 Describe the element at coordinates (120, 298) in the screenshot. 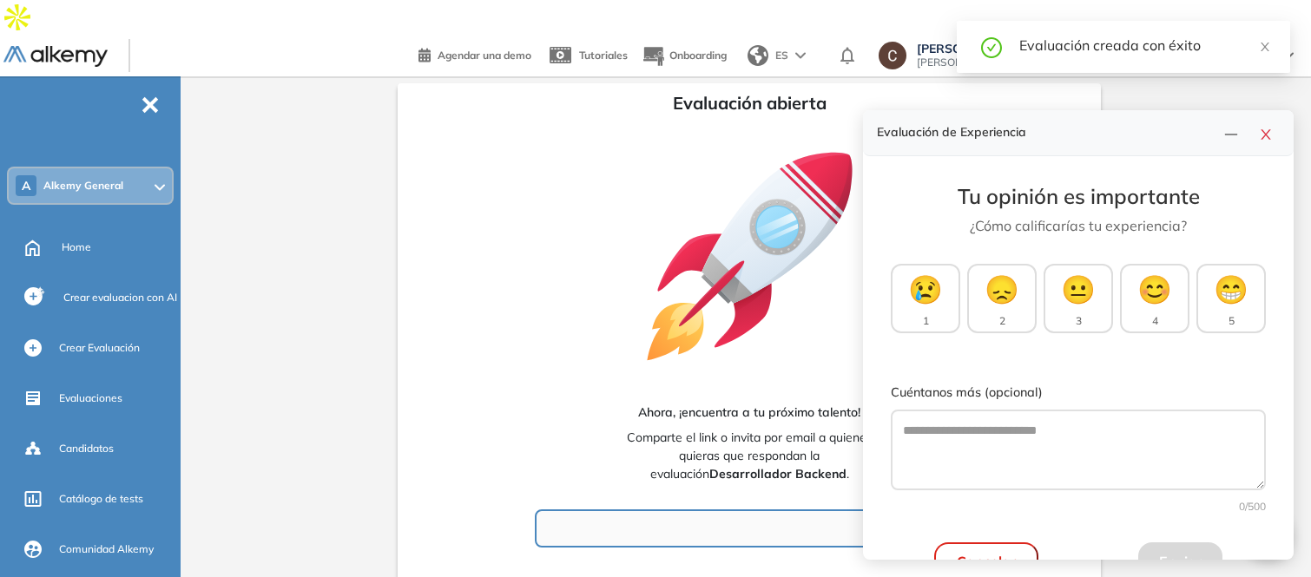

I see `span: Crear evaluacion con AI` at that location.